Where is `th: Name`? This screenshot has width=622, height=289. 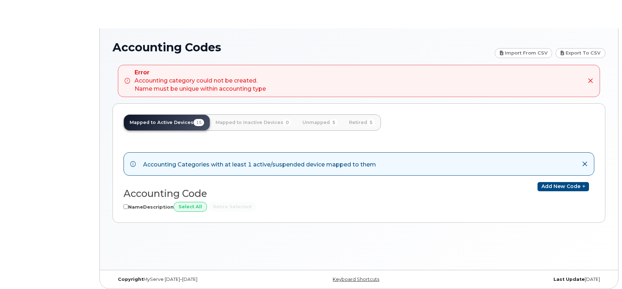 th: Name is located at coordinates (136, 207).